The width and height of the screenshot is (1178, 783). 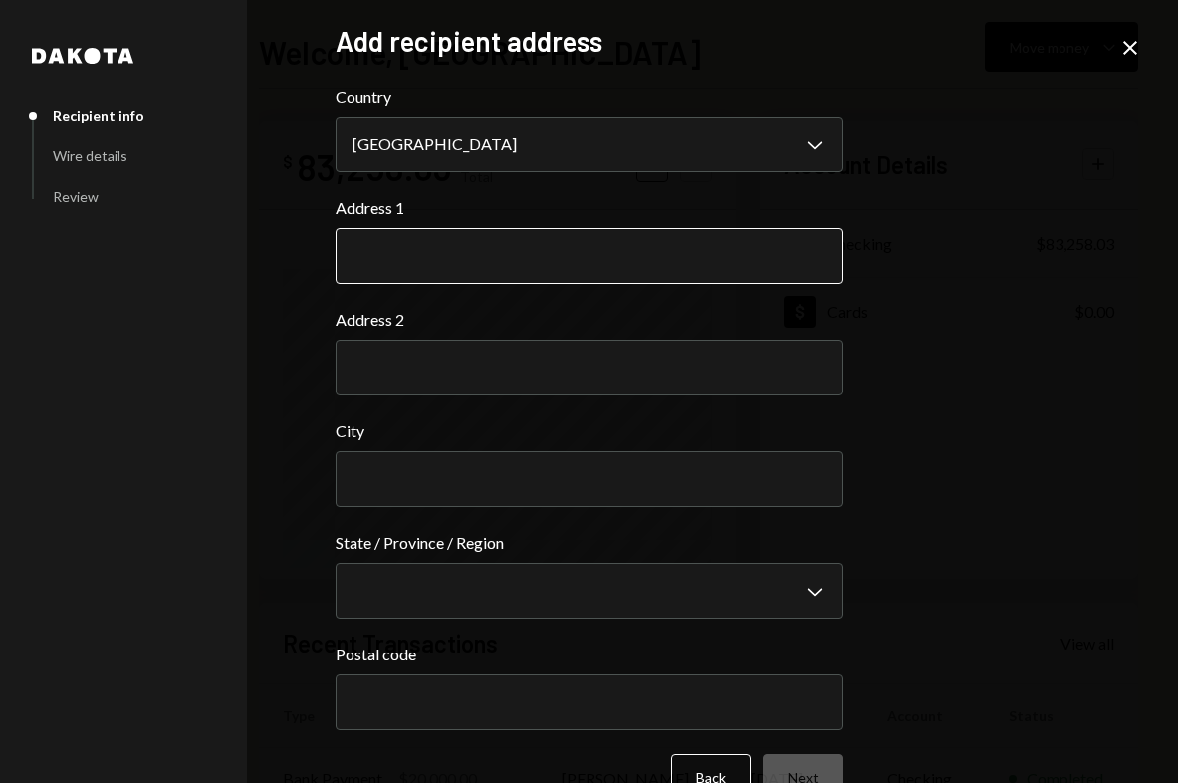 What do you see at coordinates (590, 208) in the screenshot?
I see `label: Address 1` at bounding box center [590, 208].